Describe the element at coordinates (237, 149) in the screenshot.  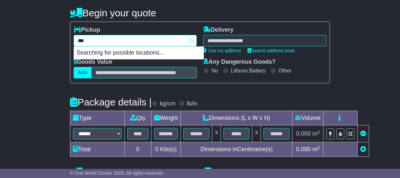
I see `td: Dimensions in Centimetre(s)` at that location.